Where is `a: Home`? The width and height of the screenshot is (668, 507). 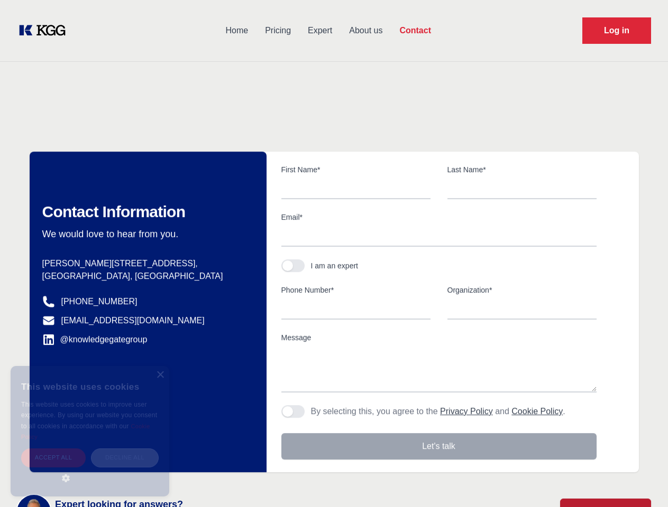 a: Home is located at coordinates (236, 31).